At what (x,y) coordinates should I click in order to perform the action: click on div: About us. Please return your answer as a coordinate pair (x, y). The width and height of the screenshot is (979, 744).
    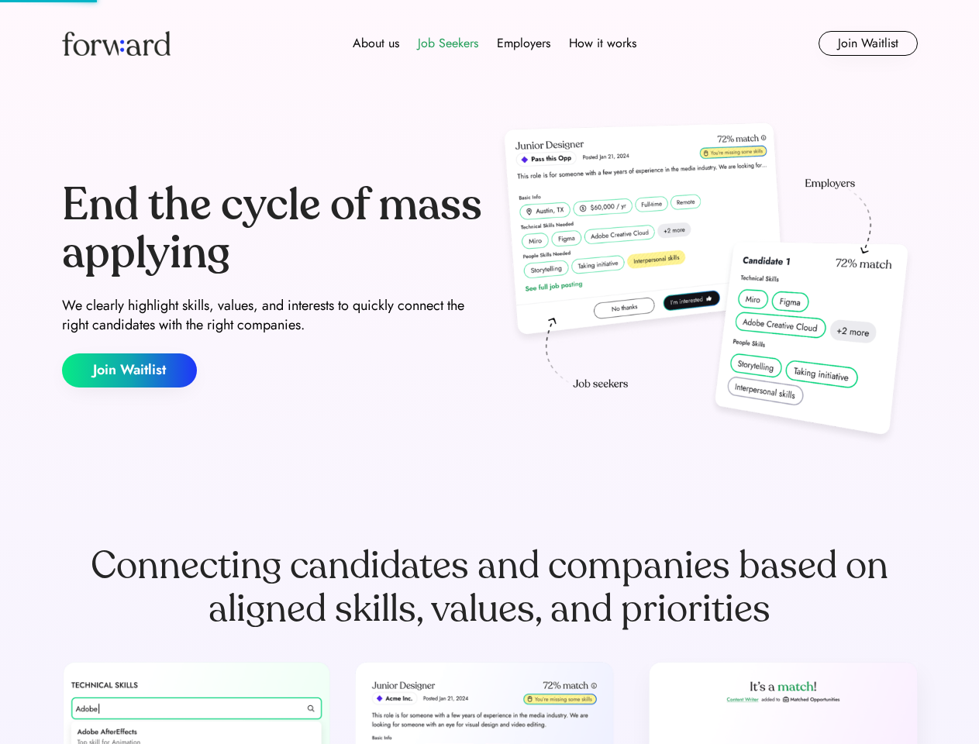
    Looking at the image, I should click on (376, 43).